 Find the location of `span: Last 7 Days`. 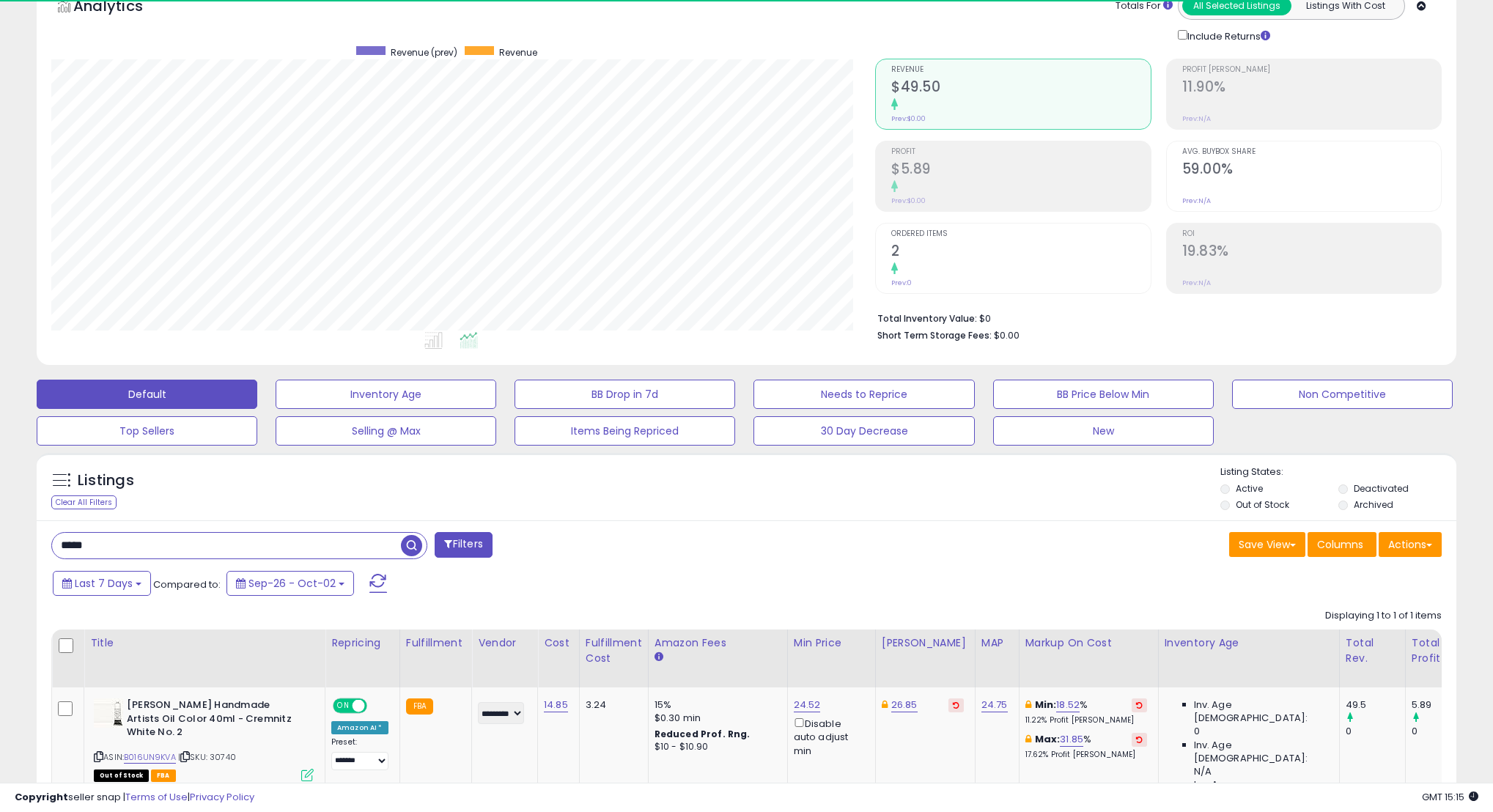

span: Last 7 Days is located at coordinates (103, 583).